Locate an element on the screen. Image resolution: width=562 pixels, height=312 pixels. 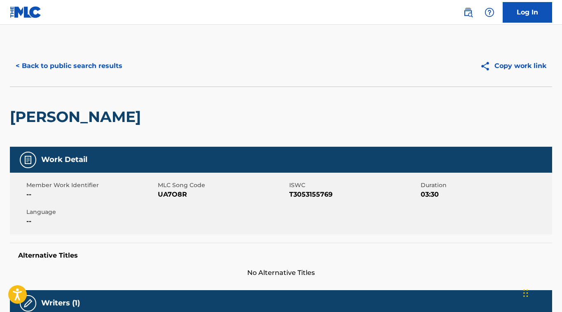
h5: Alternative Titles is located at coordinates (281, 255).